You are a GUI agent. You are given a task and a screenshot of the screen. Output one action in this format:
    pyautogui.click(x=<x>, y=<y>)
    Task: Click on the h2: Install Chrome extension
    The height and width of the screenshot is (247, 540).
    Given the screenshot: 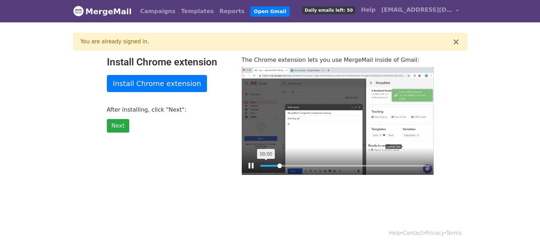 What is the action you would take?
    pyautogui.click(x=169, y=62)
    